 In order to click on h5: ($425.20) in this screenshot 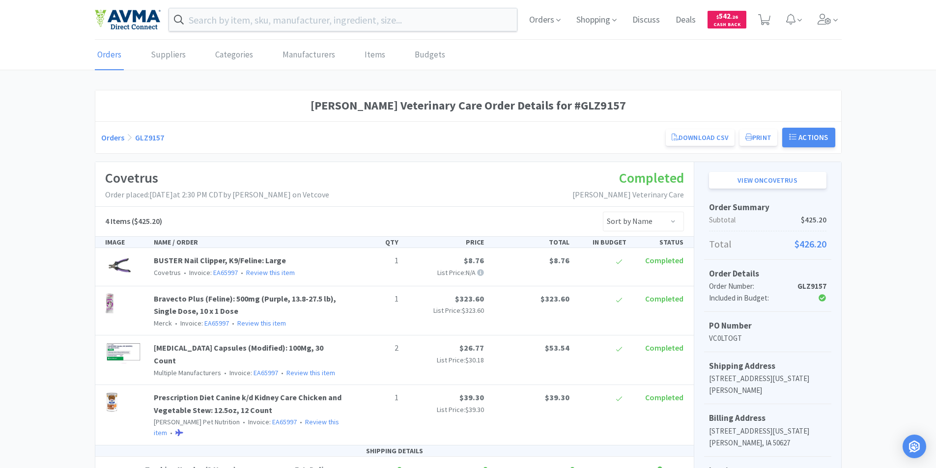, I will do `click(134, 222)`.